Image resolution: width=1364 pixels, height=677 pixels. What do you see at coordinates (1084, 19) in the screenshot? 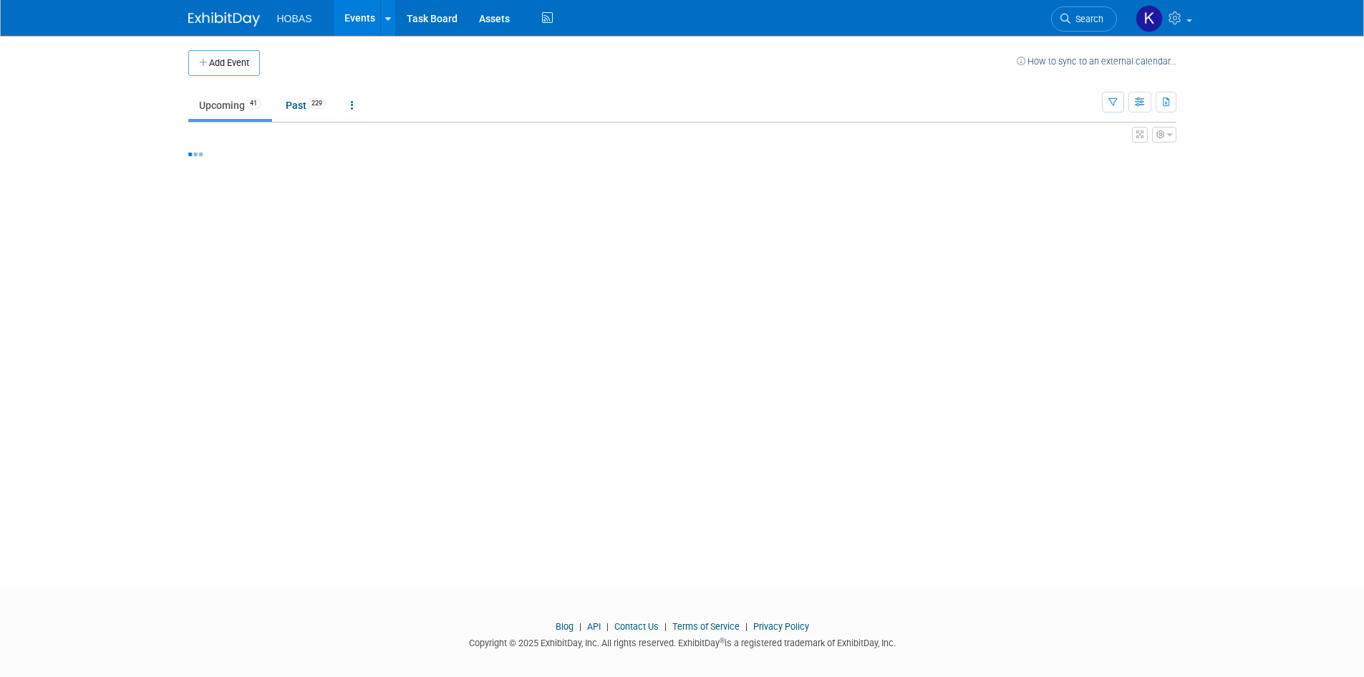
I see `a: Search` at bounding box center [1084, 19].